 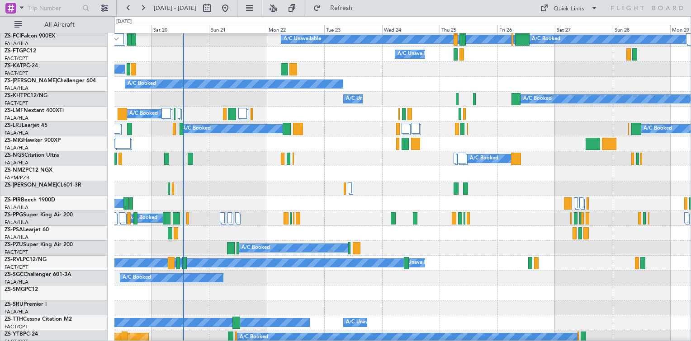 What do you see at coordinates (26, 96) in the screenshot?
I see `a: ZS-KHTPC12/NG` at bounding box center [26, 96].